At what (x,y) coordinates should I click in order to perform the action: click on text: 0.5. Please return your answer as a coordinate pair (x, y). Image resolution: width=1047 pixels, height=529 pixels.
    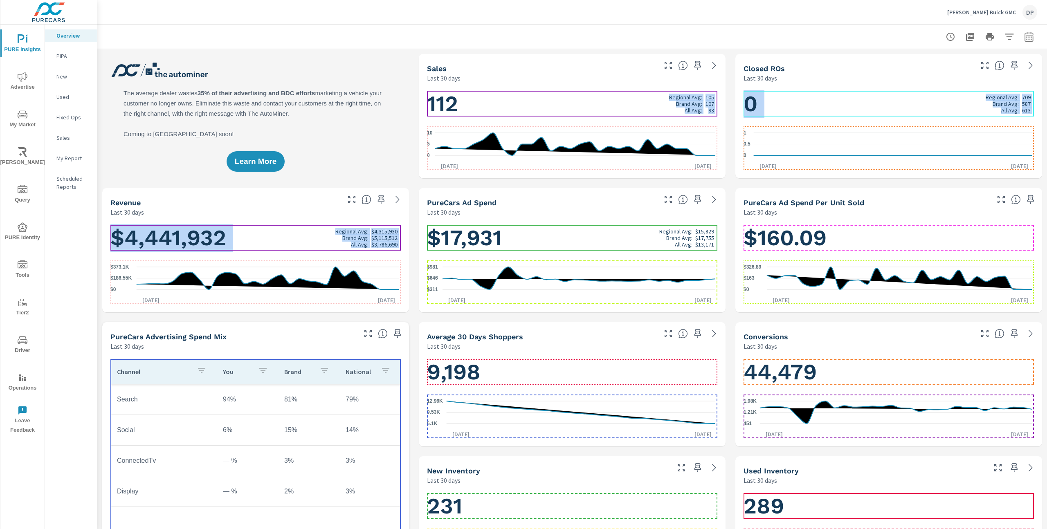
    Looking at the image, I should click on (747, 144).